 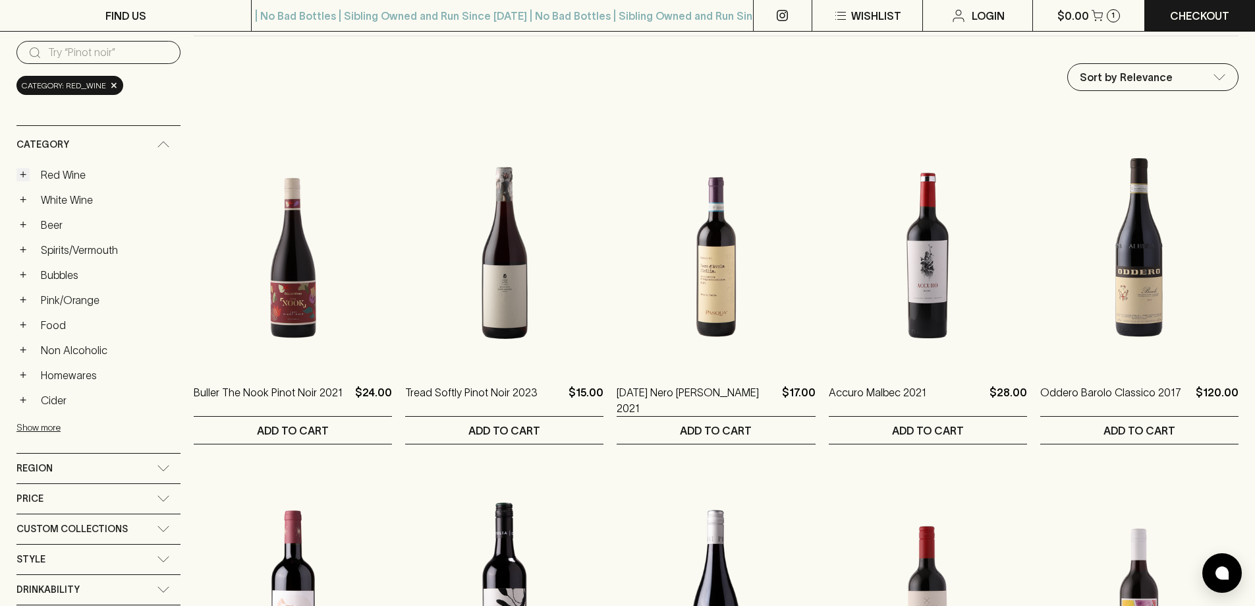 What do you see at coordinates (126, 16) in the screenshot?
I see `p: FIND US` at bounding box center [126, 16].